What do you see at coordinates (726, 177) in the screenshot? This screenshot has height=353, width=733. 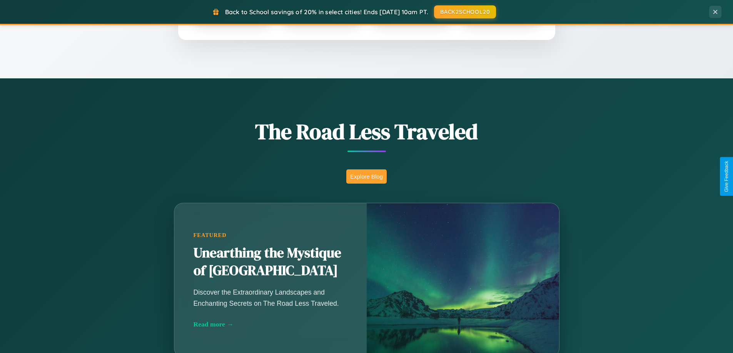 I see `div: Give Feedback` at bounding box center [726, 177].